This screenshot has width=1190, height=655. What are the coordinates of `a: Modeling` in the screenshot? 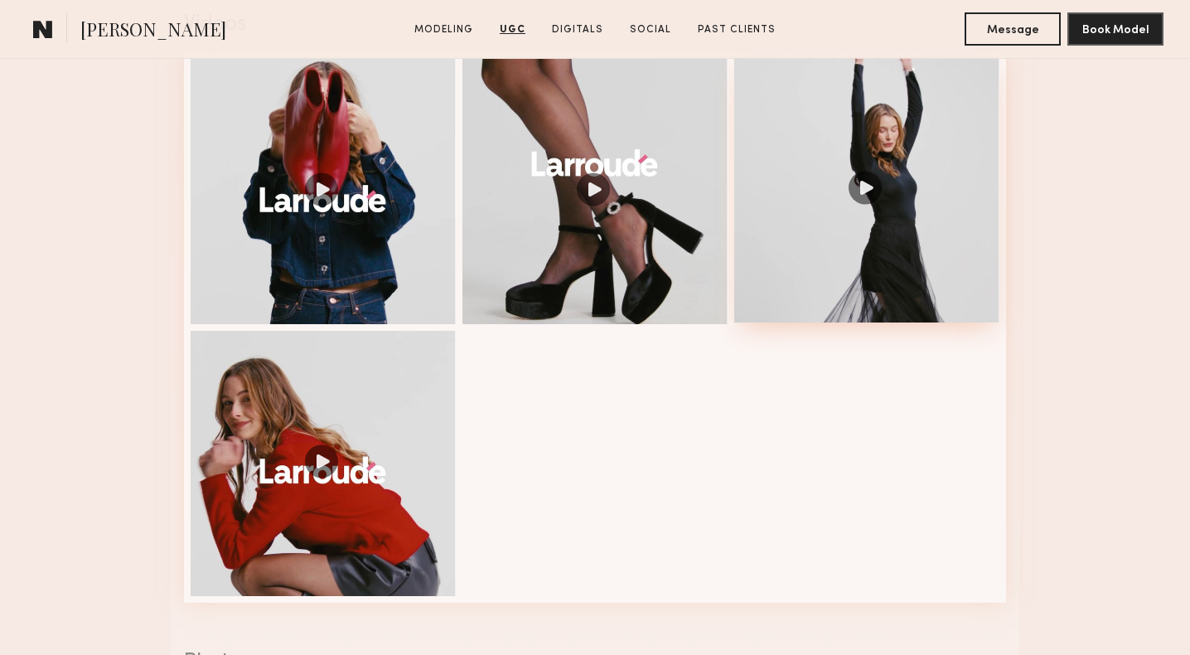 It's located at (443, 30).